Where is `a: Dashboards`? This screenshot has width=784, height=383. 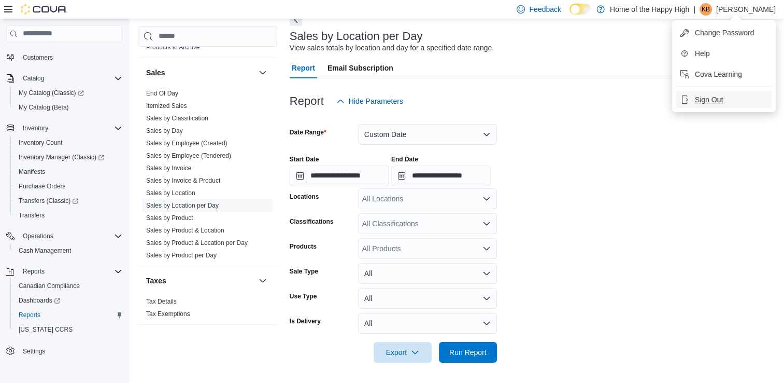
a: Dashboards is located at coordinates (68, 300).